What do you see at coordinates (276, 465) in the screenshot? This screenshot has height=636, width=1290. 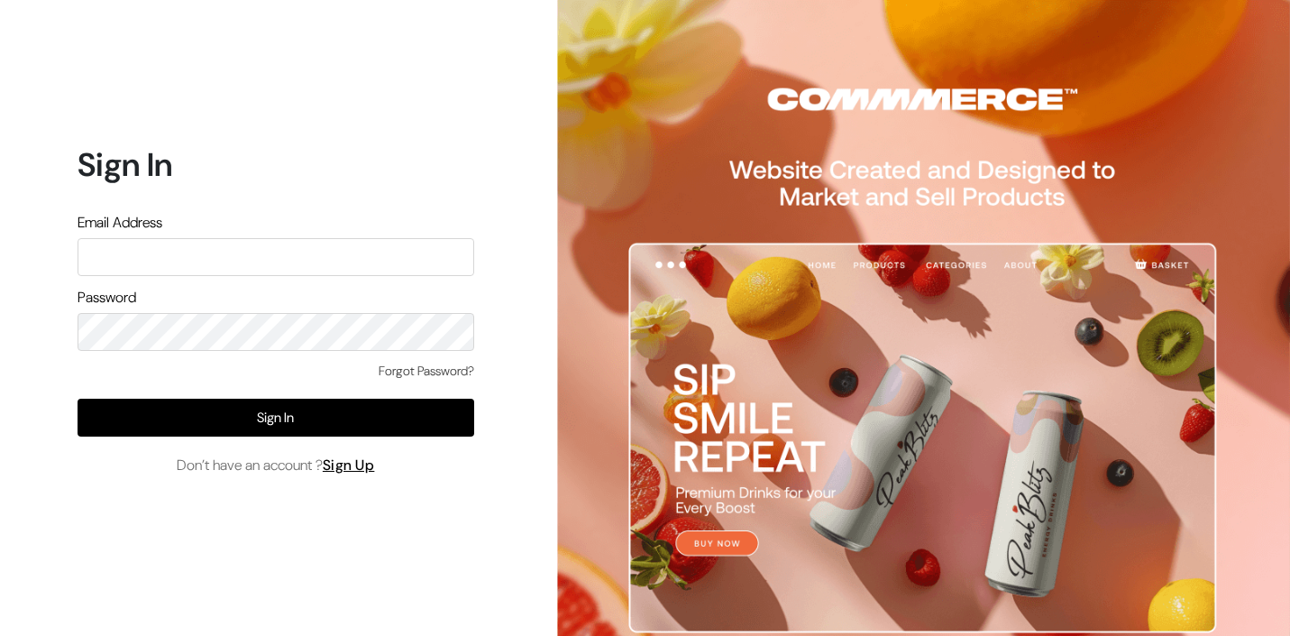 I see `span: Don’t have an account ?` at bounding box center [276, 465].